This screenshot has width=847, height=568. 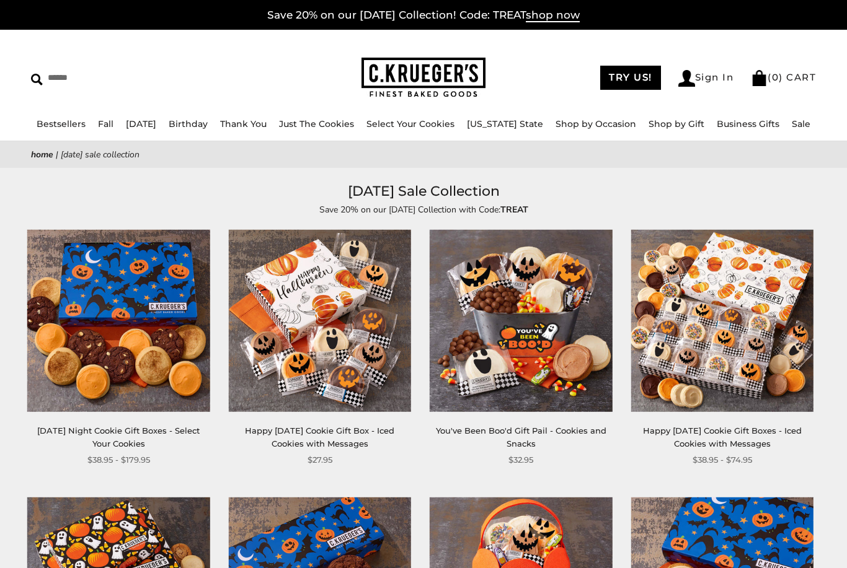 What do you see at coordinates (410, 124) in the screenshot?
I see `a: Select Your Cookies` at bounding box center [410, 124].